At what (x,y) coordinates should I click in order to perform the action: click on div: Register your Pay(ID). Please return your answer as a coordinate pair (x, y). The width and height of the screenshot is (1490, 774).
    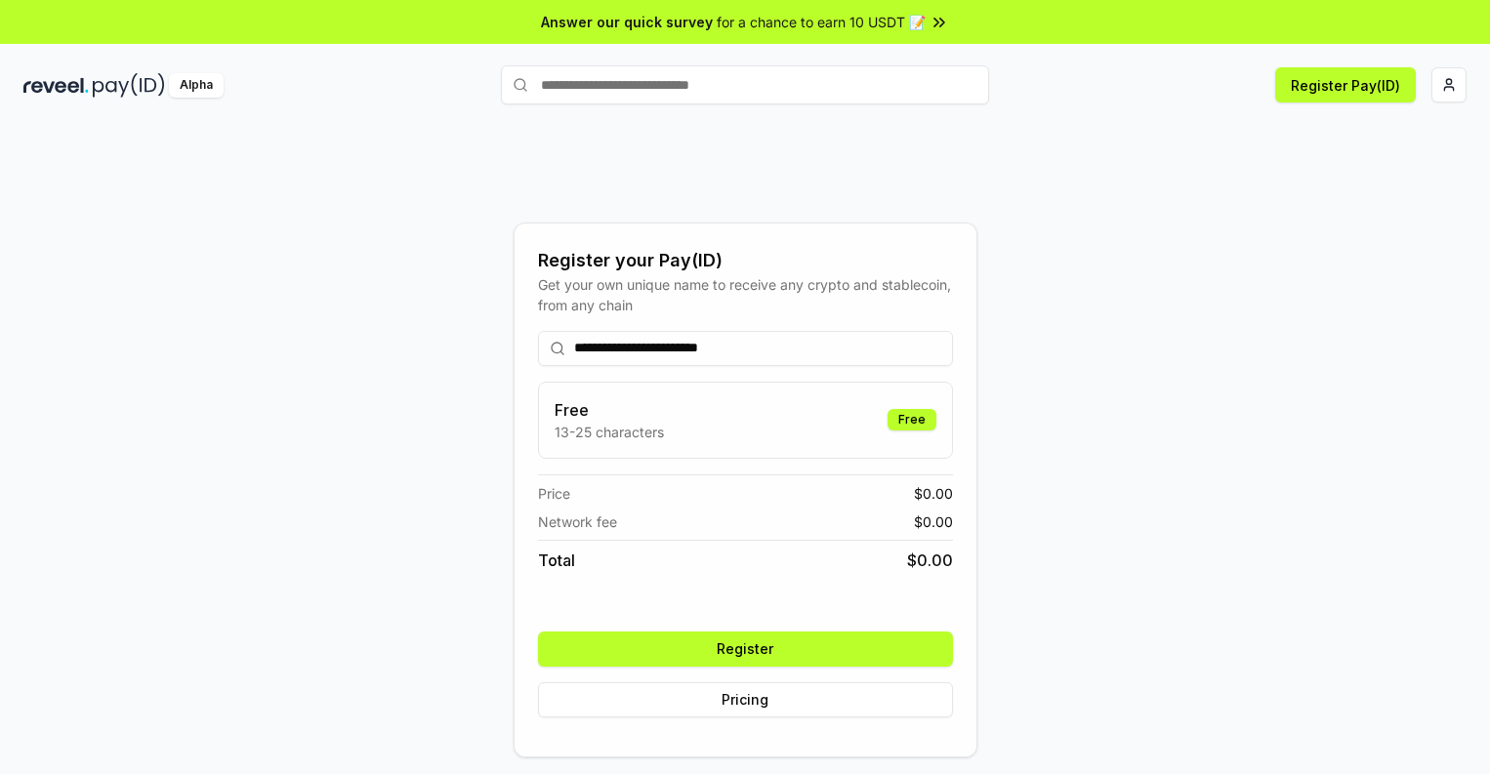
    Looking at the image, I should click on (745, 261).